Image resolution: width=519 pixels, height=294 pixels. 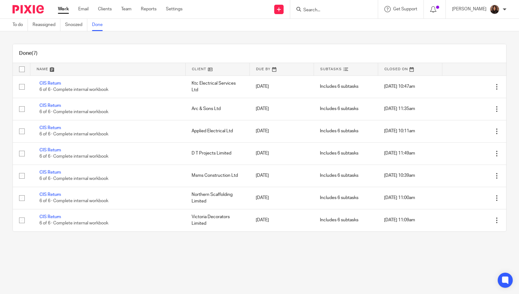 I want to click on h1: Done, so click(x=28, y=53).